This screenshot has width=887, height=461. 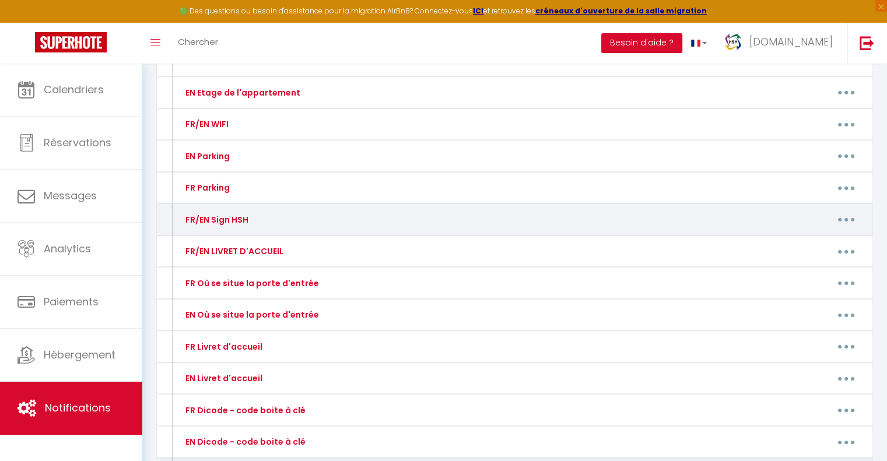 What do you see at coordinates (78, 142) in the screenshot?
I see `span: Réservations` at bounding box center [78, 142].